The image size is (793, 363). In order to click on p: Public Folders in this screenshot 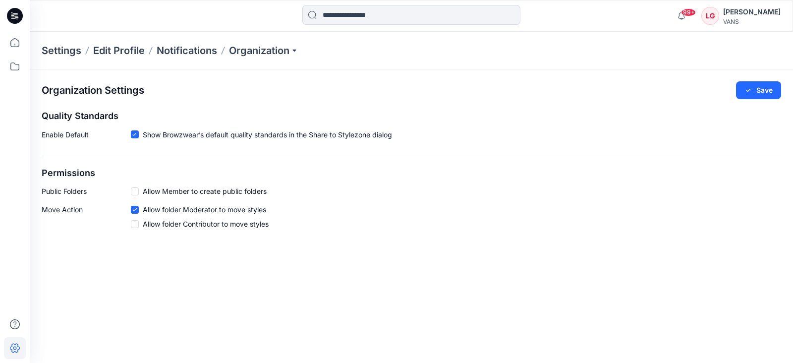, I will do `click(86, 191)`.